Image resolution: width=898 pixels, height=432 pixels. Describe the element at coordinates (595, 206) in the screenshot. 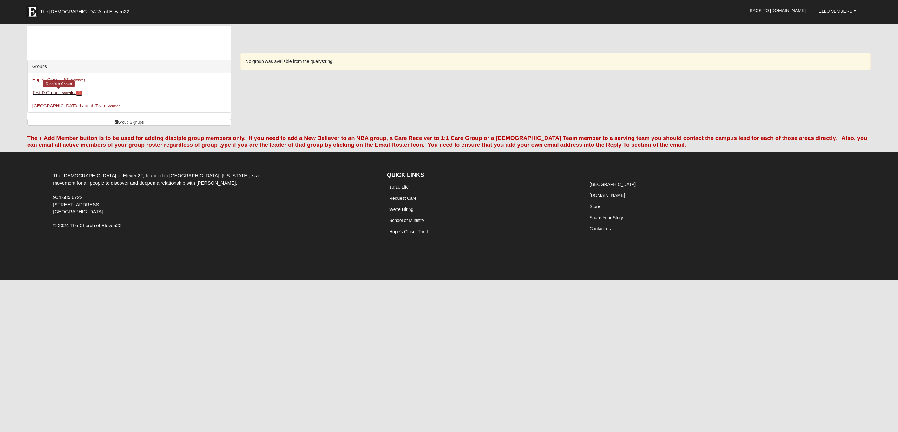

I see `a: Store` at that location.